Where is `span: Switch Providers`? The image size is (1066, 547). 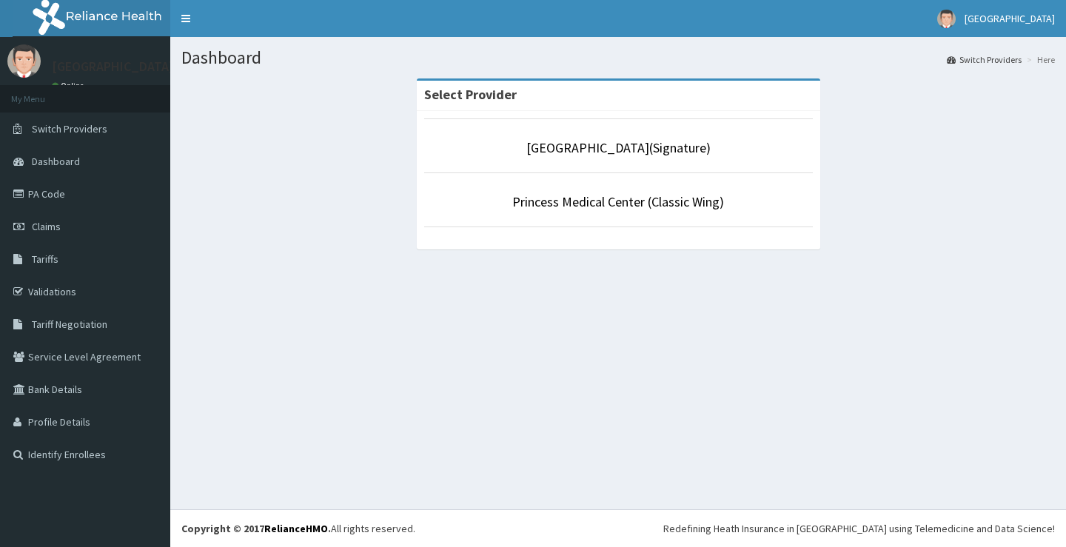
span: Switch Providers is located at coordinates (70, 129).